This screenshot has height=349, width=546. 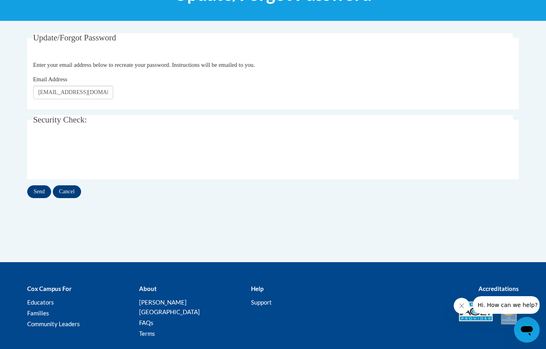 I want to click on span: Hi. How can we help?, so click(x=35, y=9).